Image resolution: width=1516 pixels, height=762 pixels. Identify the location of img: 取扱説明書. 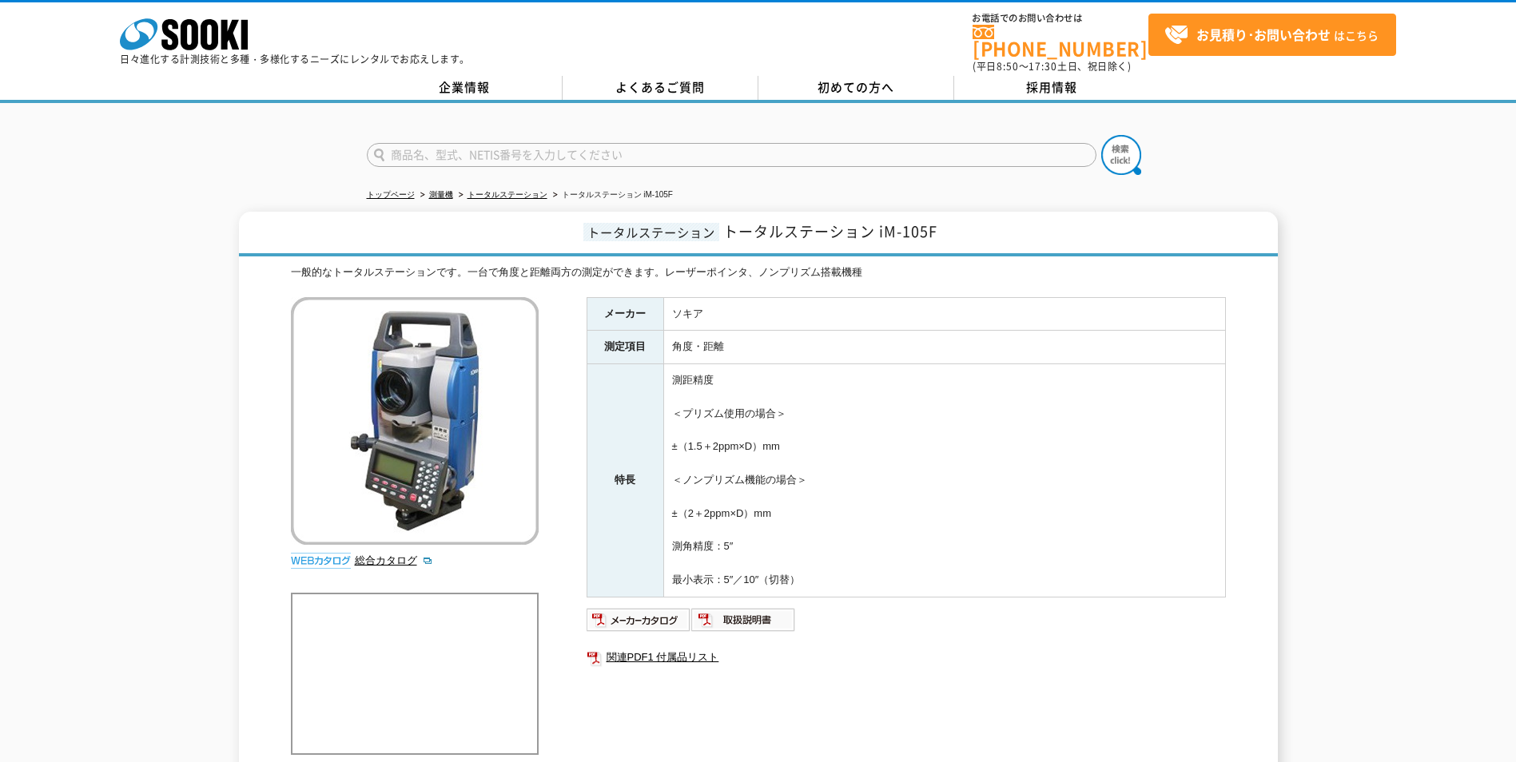
(743, 620).